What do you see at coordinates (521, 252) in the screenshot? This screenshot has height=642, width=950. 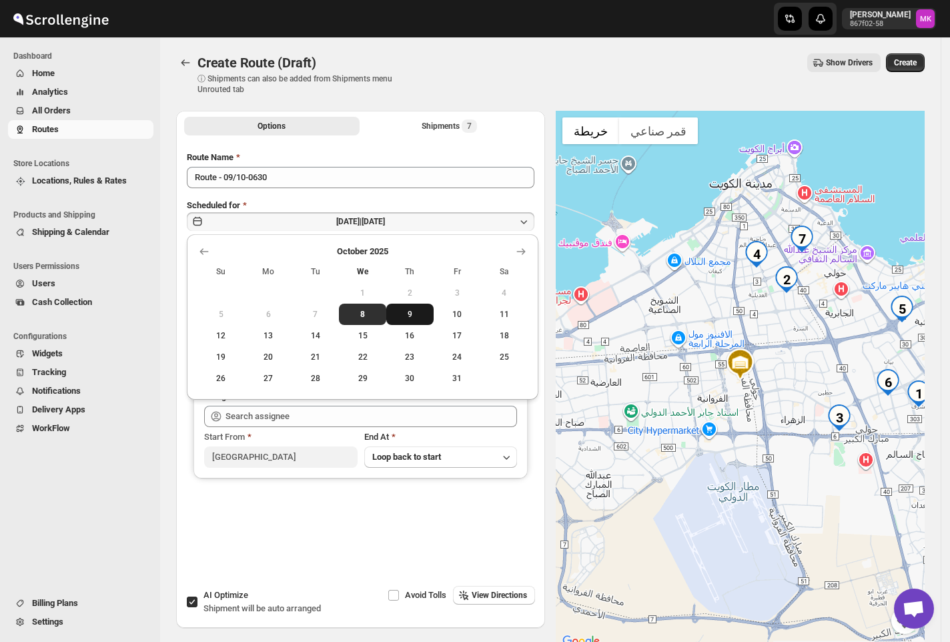 I see `button: Show next month, November 2025` at bounding box center [521, 252].